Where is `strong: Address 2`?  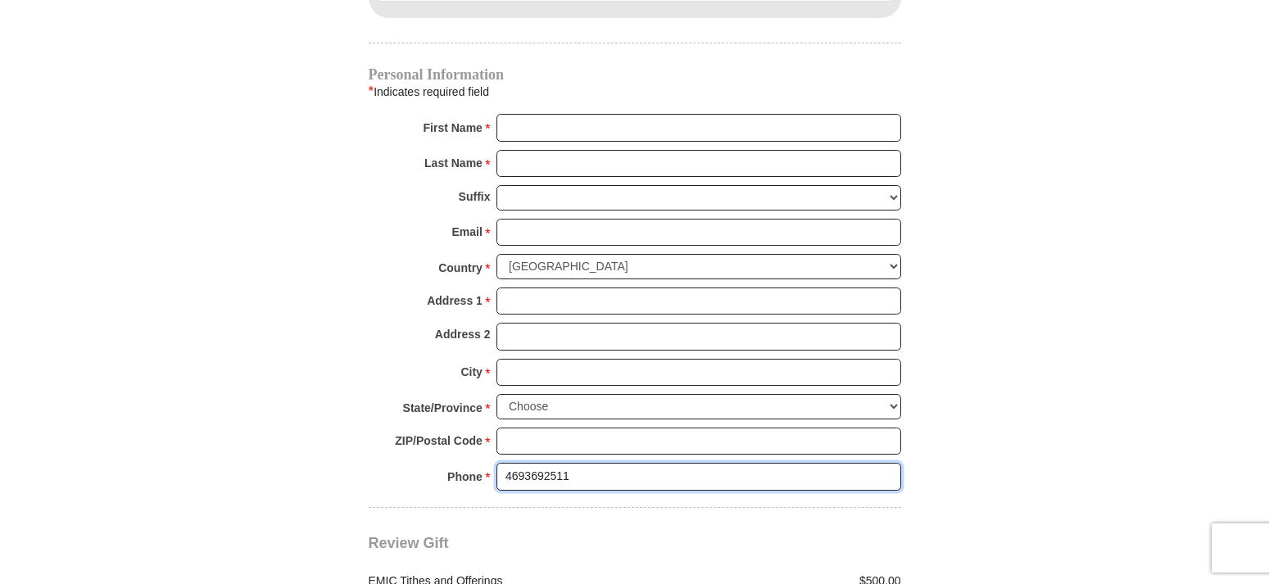
strong: Address 2 is located at coordinates (463, 334).